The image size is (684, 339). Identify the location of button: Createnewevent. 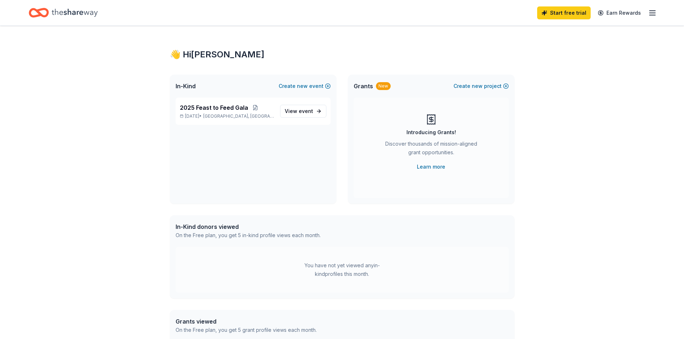
(304, 86).